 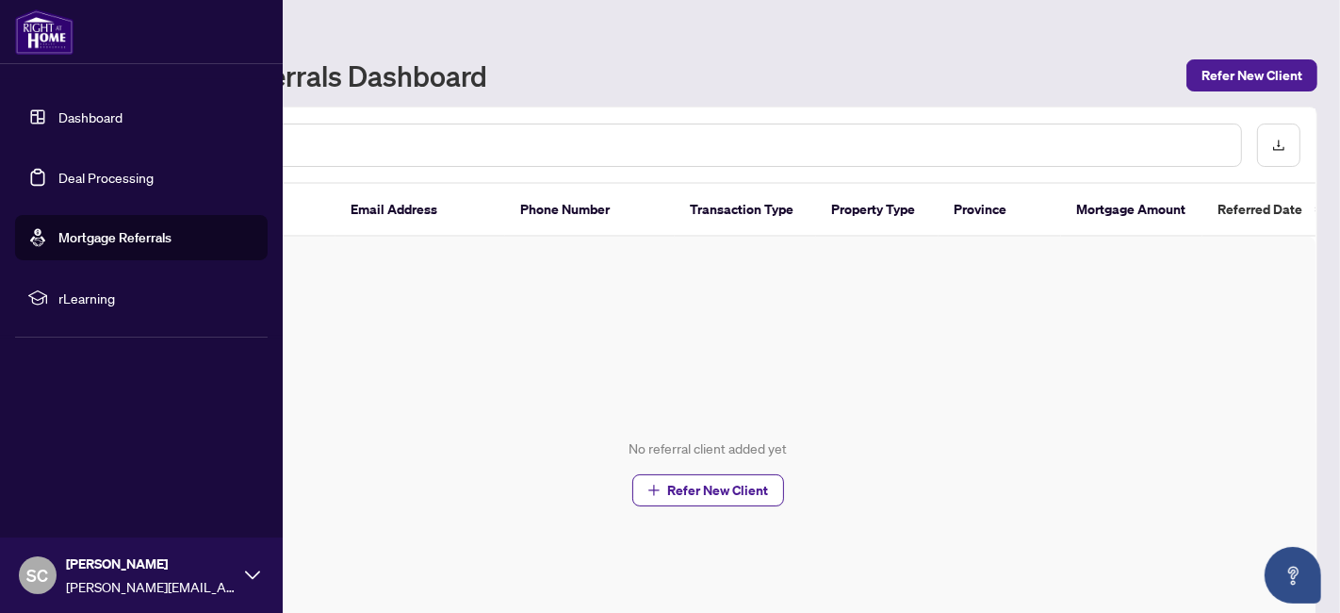 What do you see at coordinates (106, 177) in the screenshot?
I see `a: Deal Processing` at bounding box center [106, 177].